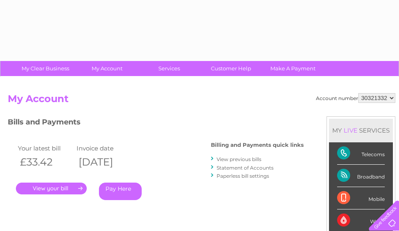 The image size is (399, 231). Describe the element at coordinates (45, 68) in the screenshot. I see `a: My Clear Business` at that location.